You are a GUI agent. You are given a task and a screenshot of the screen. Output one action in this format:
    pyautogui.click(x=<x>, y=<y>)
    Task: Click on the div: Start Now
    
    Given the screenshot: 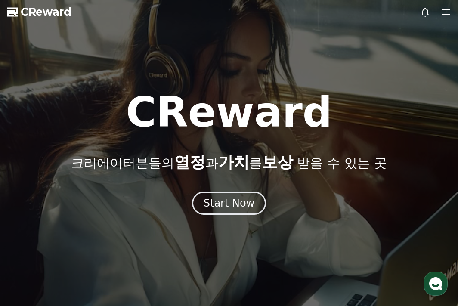 What is the action you would take?
    pyautogui.click(x=229, y=203)
    